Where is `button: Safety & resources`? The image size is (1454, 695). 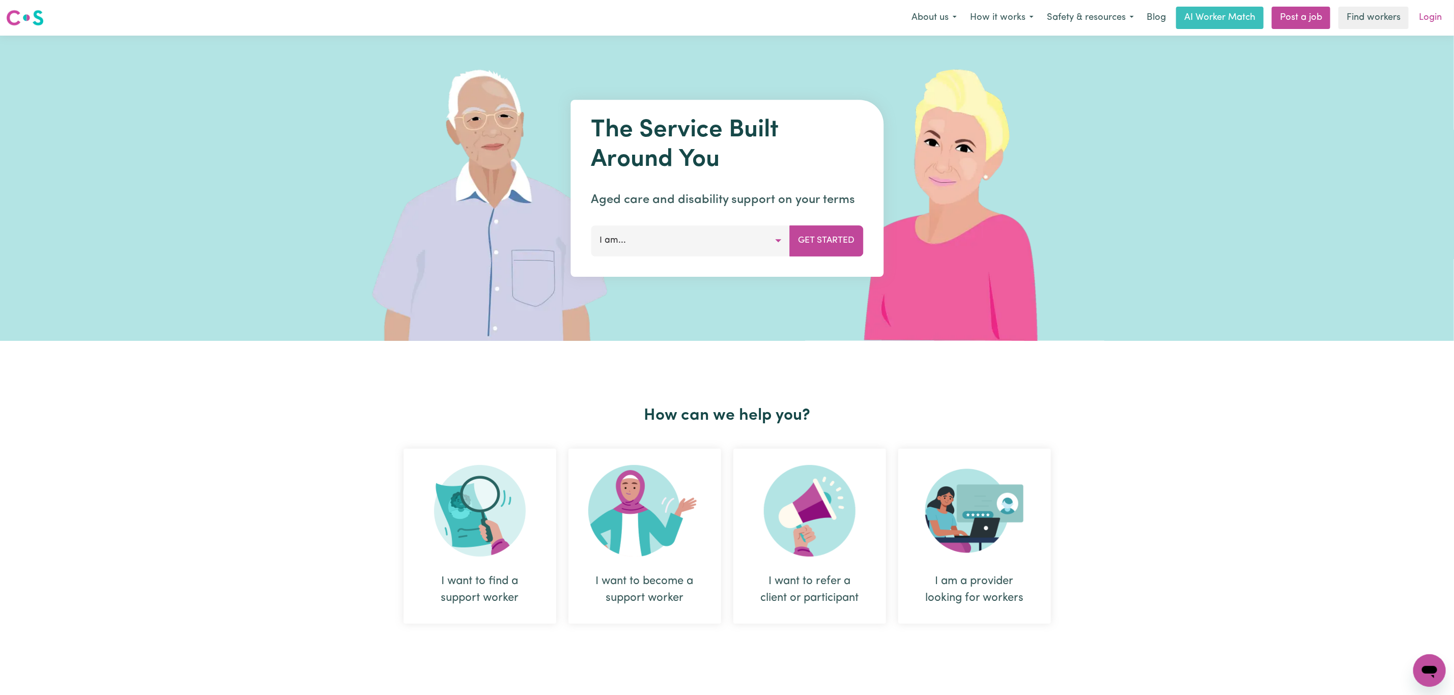 button: Safety & resources is located at coordinates (1090, 18).